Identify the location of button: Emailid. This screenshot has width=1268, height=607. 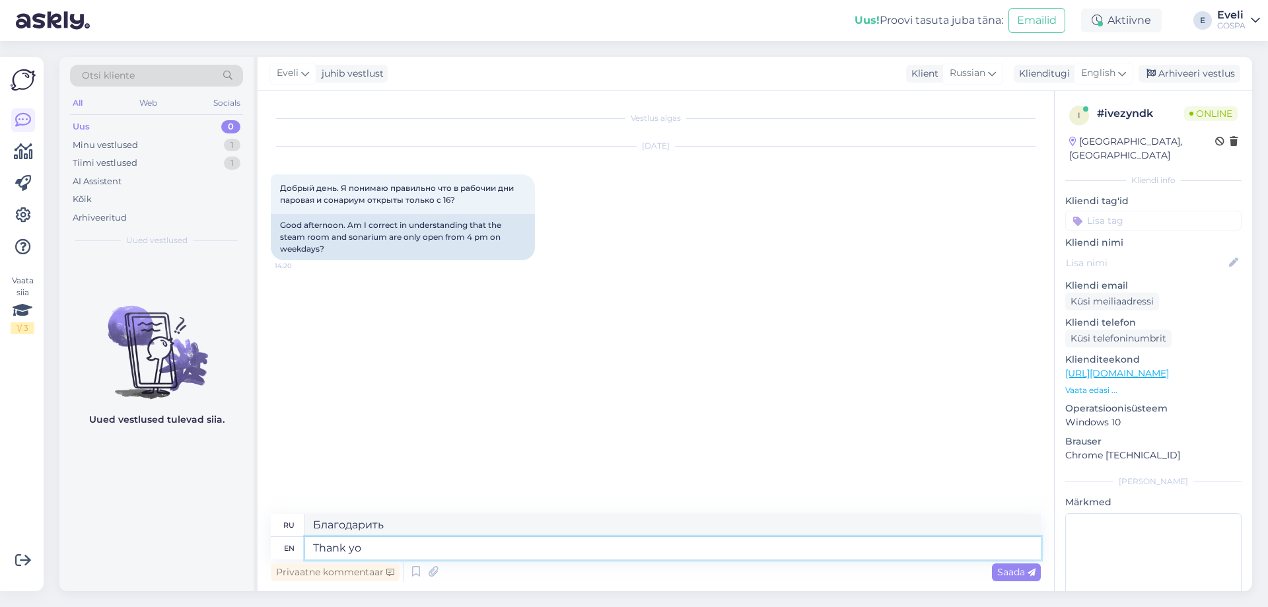
(1037, 20).